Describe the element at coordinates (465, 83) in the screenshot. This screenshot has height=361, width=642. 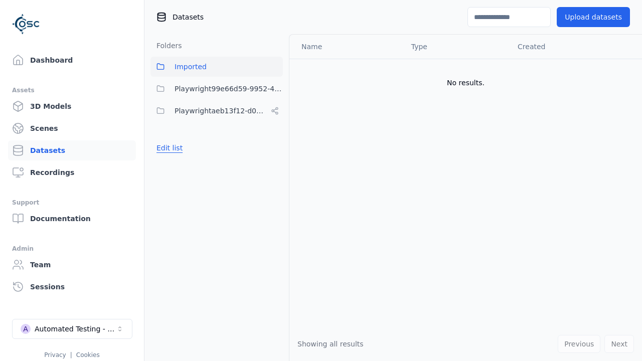
I see `td: No results.` at that location.